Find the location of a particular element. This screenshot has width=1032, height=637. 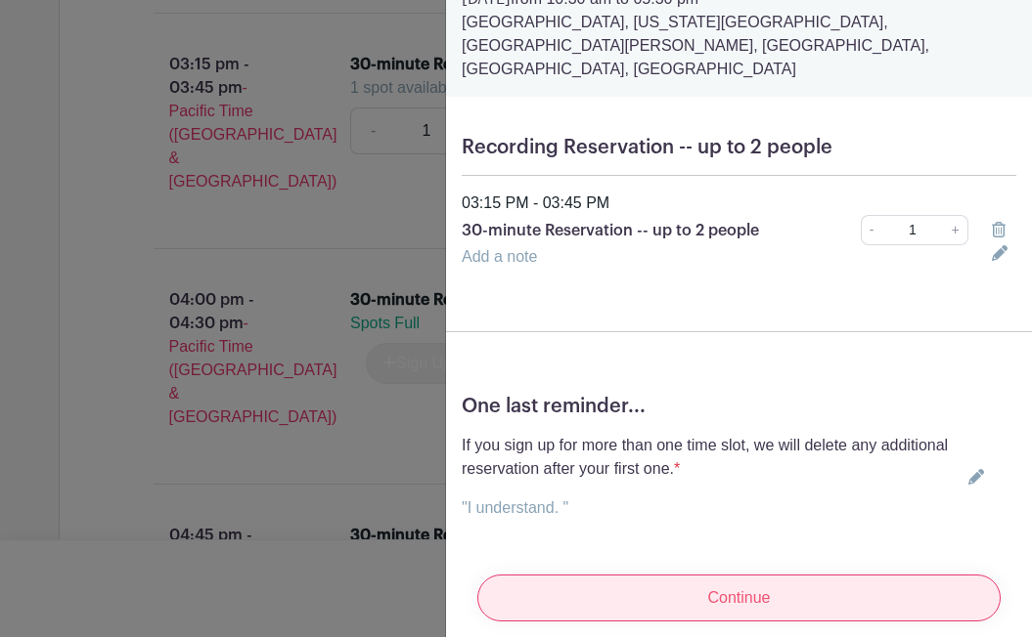

a: "I understand. " is located at coordinates (514, 507).